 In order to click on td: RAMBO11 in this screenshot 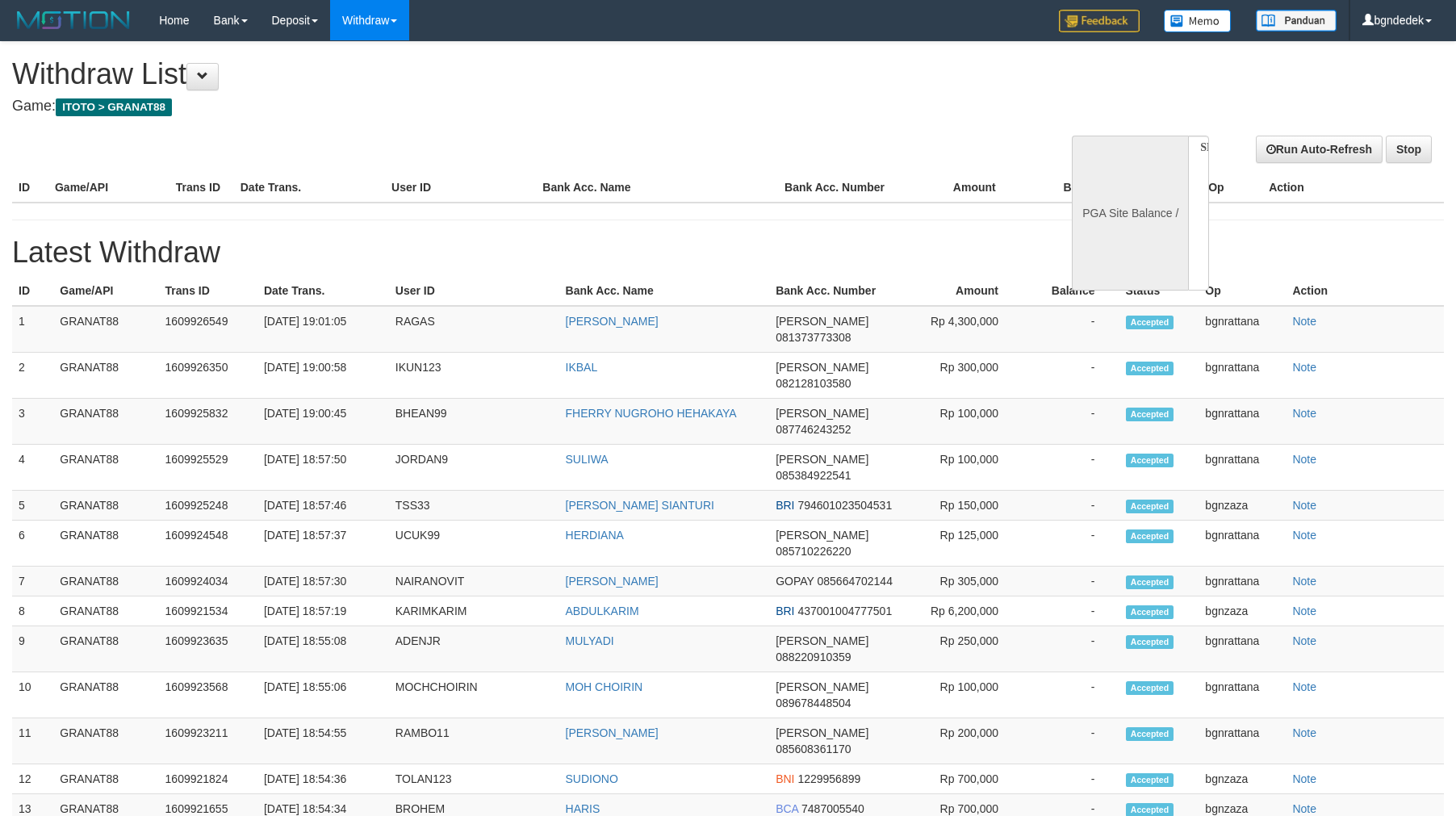, I will do `click(474, 741)`.